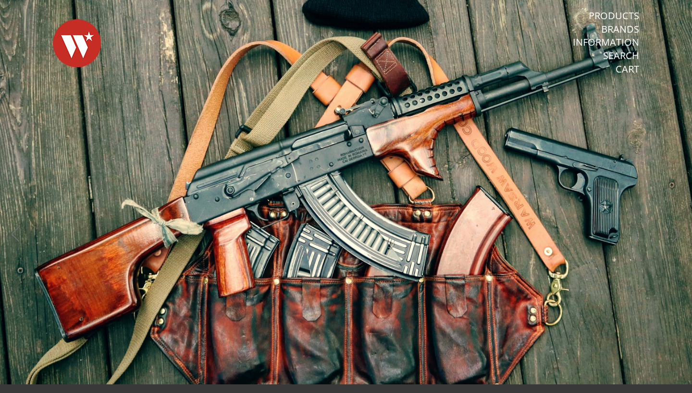 The width and height of the screenshot is (692, 393). I want to click on a: Cart, so click(628, 69).